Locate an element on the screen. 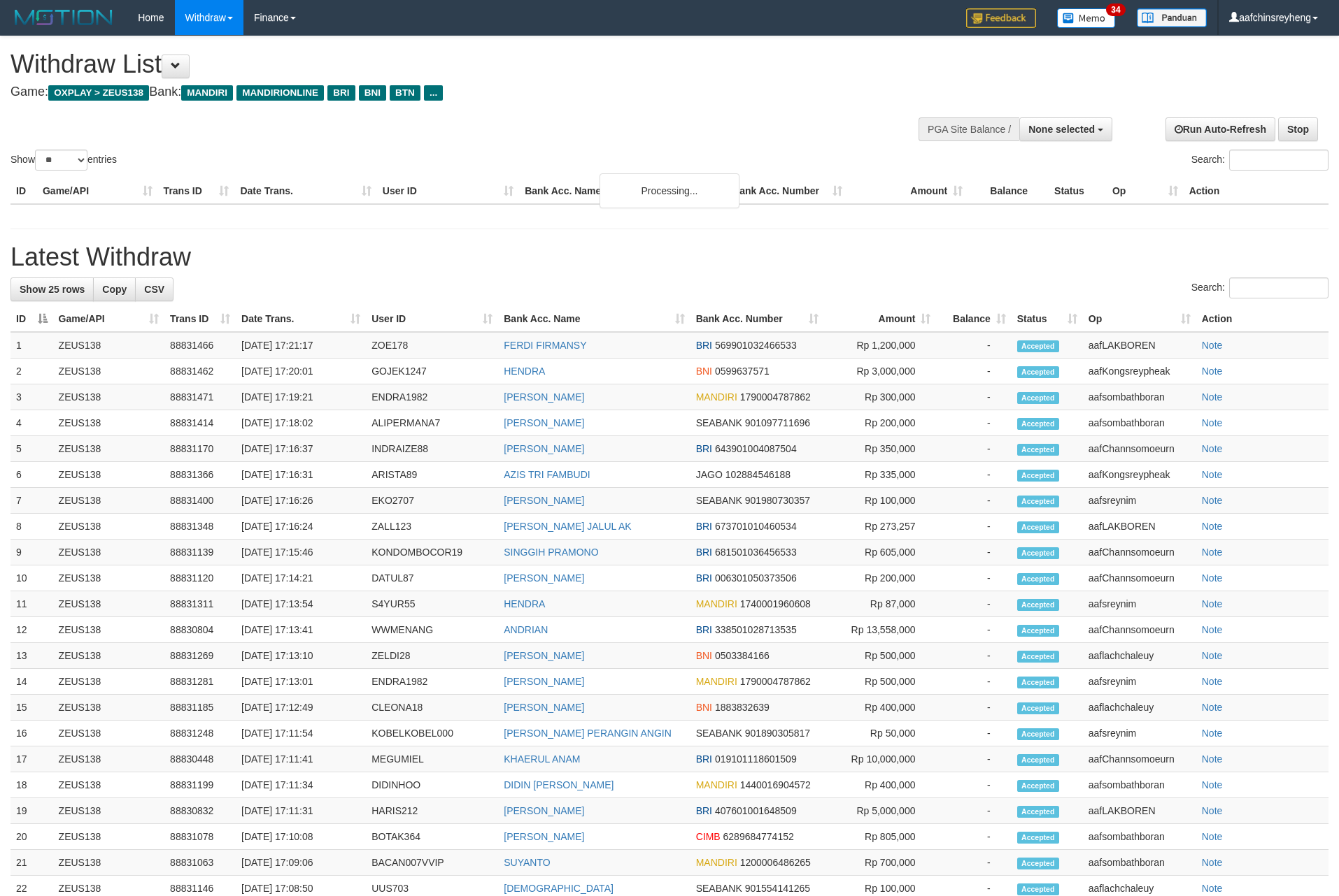  a: HENDRA is located at coordinates (524, 371).